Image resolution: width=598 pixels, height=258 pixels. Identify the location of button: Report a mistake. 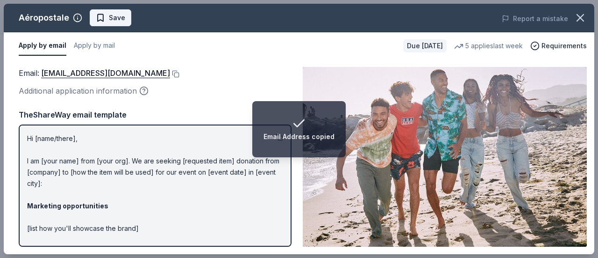
(535, 19).